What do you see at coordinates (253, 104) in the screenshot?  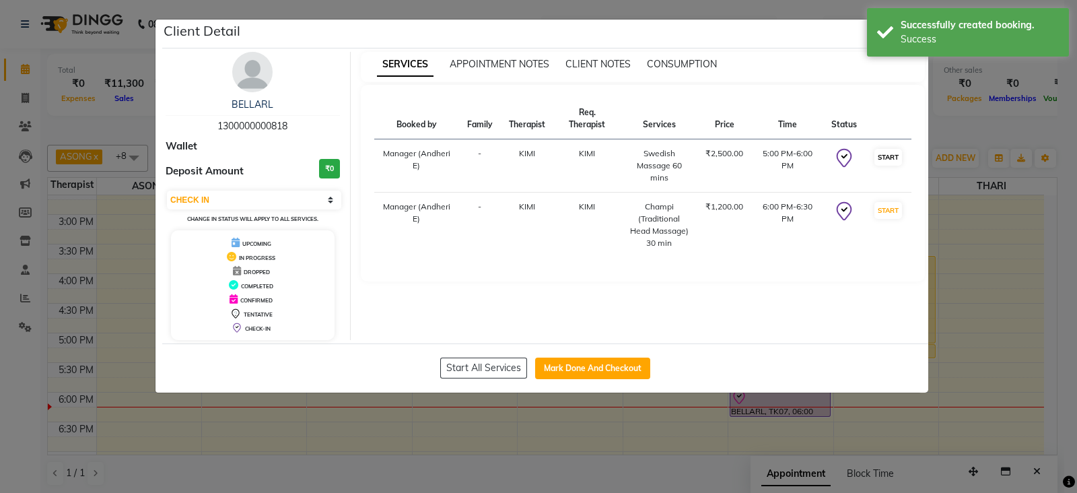 I see `a: BELLARL` at bounding box center [253, 104].